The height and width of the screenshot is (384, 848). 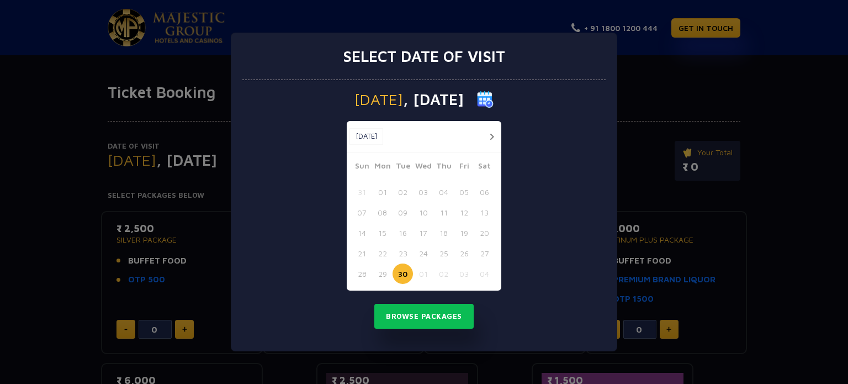 I want to click on button: 17, so click(x=423, y=232).